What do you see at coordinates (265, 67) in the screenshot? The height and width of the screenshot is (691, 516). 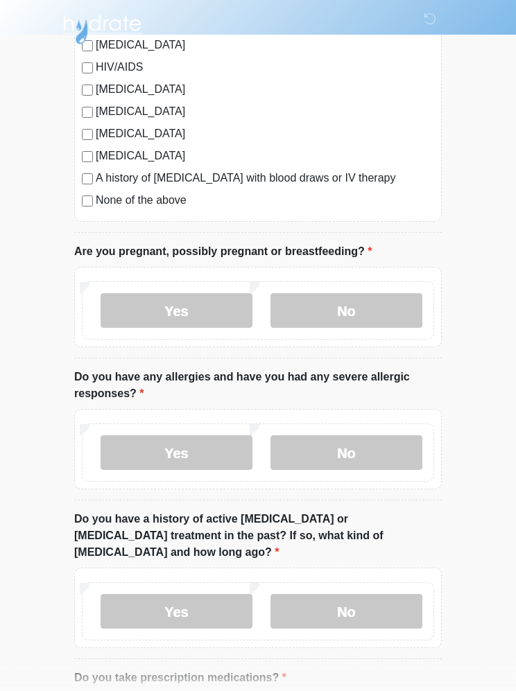 I see `label: HIV/AIDS` at bounding box center [265, 67].